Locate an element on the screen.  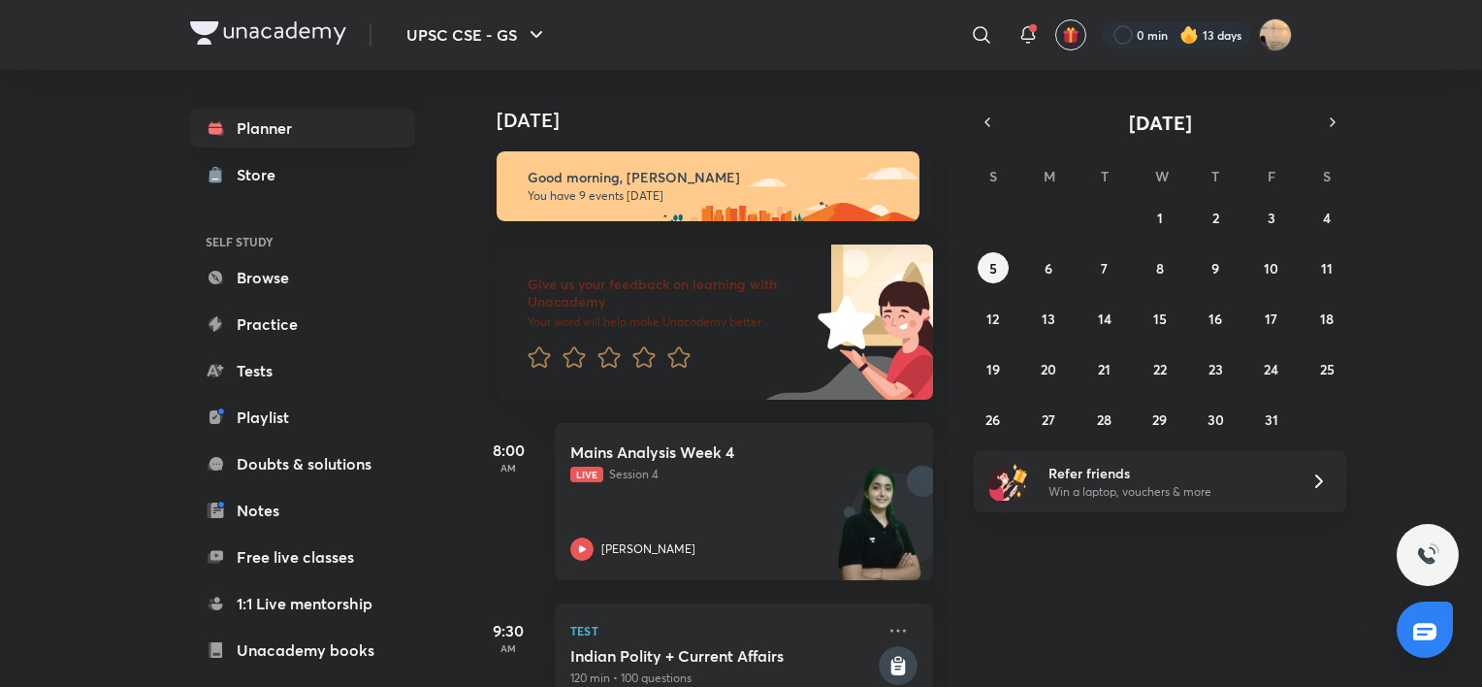
p: 120 min • 100 questions is located at coordinates (722, 678).